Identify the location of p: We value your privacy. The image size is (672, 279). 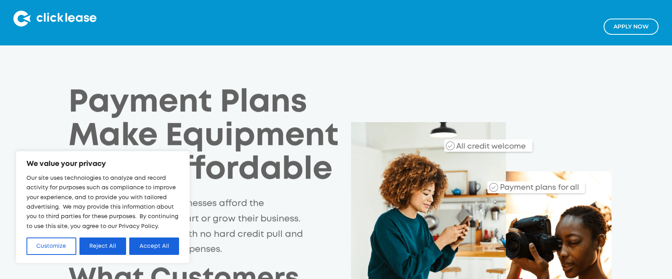
(103, 164).